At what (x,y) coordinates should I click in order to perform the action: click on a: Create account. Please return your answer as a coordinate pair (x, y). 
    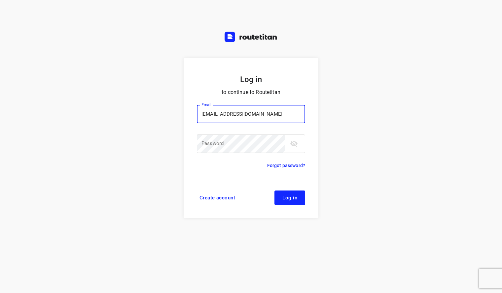
    Looking at the image, I should click on (217, 198).